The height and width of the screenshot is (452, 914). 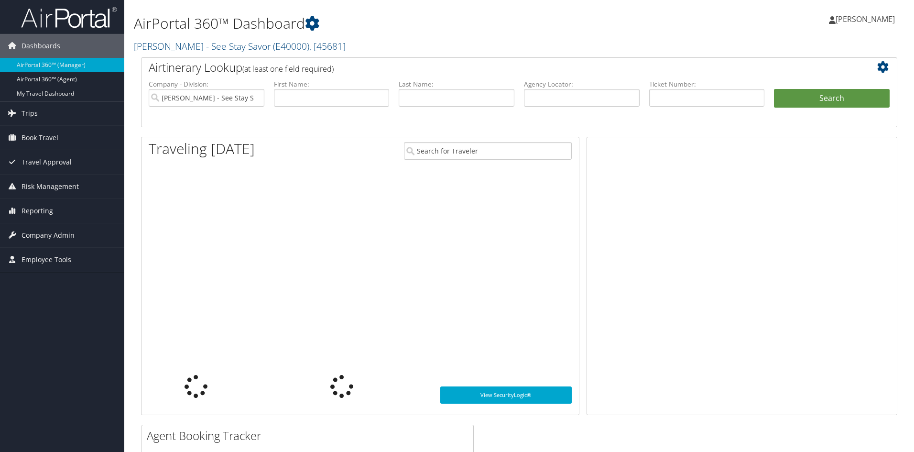 I want to click on span: Company Admin, so click(x=48, y=235).